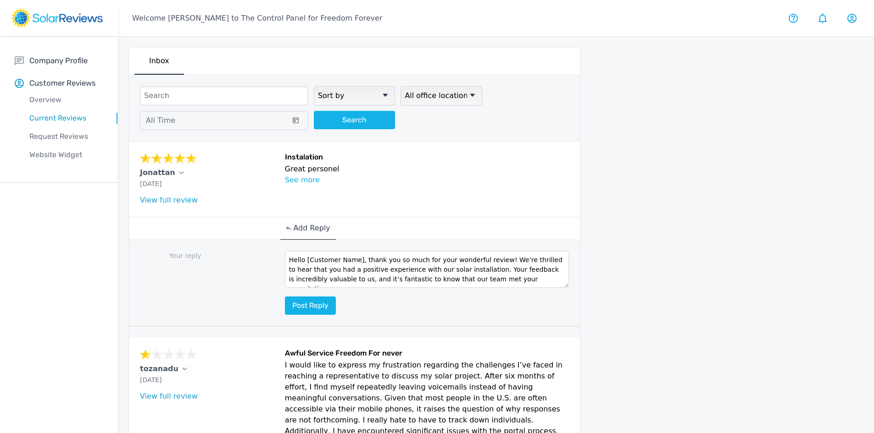 The width and height of the screenshot is (874, 433). I want to click on p: Great personel, so click(427, 169).